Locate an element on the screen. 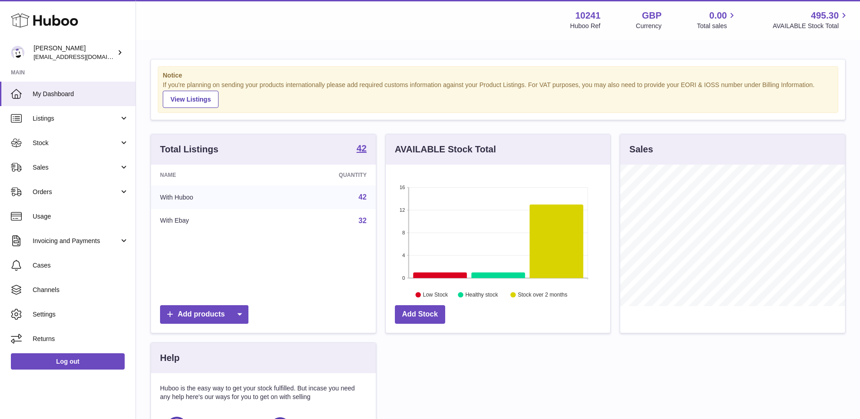 This screenshot has width=860, height=419. text: 12 is located at coordinates (402, 210).